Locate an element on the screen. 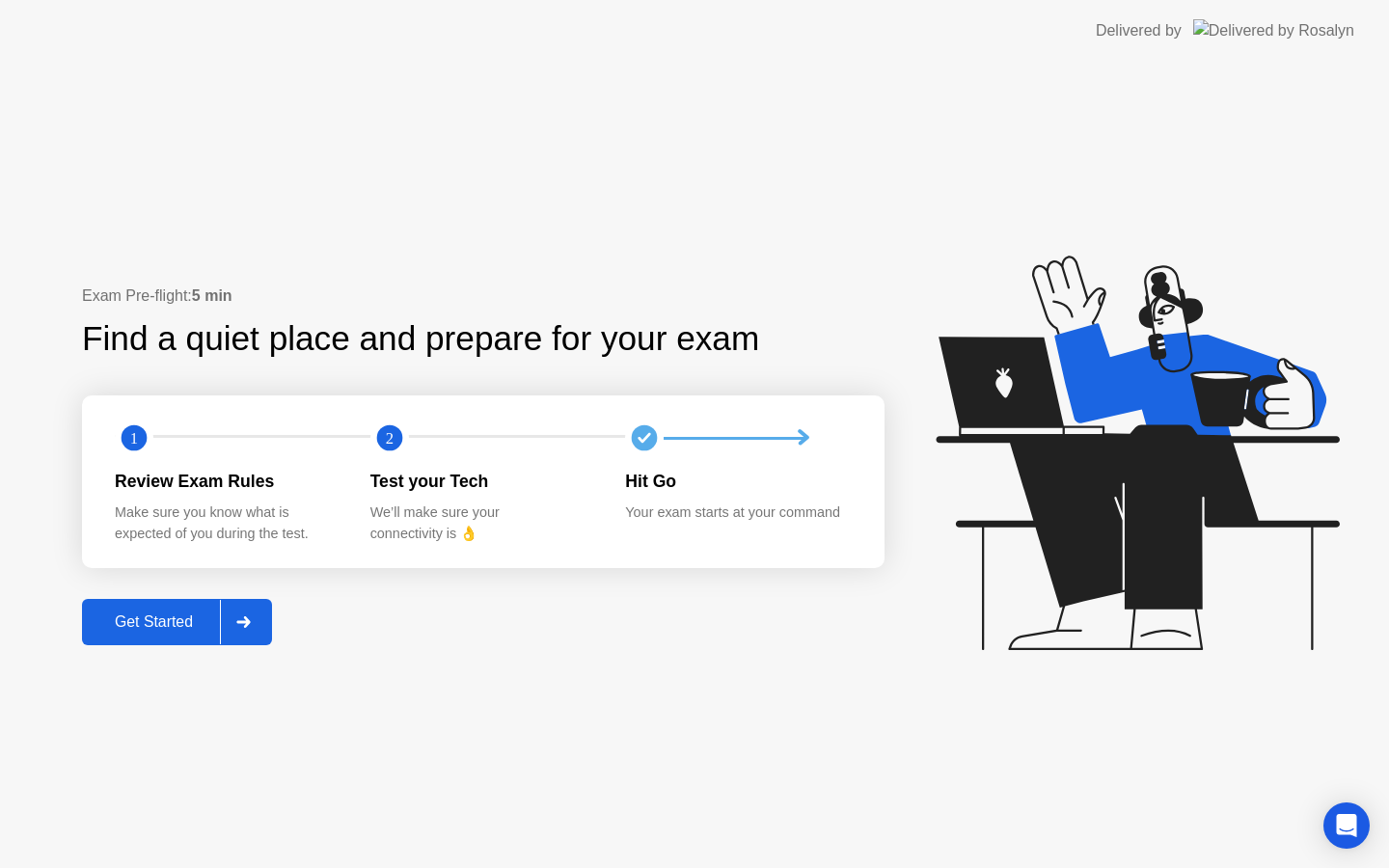  div: Make sure you know what is expected of you during the test. is located at coordinates (226, 523).